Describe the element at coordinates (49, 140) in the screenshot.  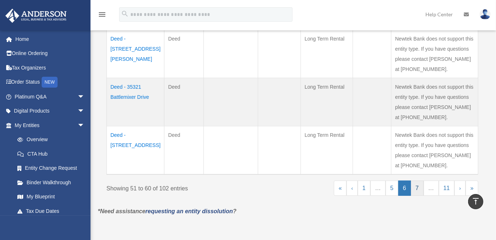
I see `a: Overview` at that location.